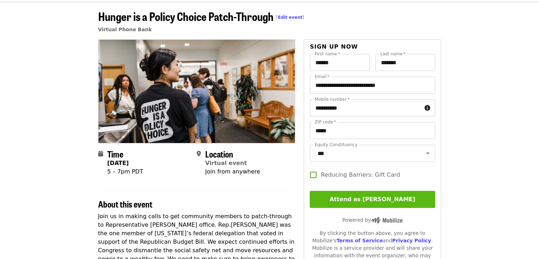 This screenshot has height=259, width=539. I want to click on i: calendar icon, so click(101, 154).